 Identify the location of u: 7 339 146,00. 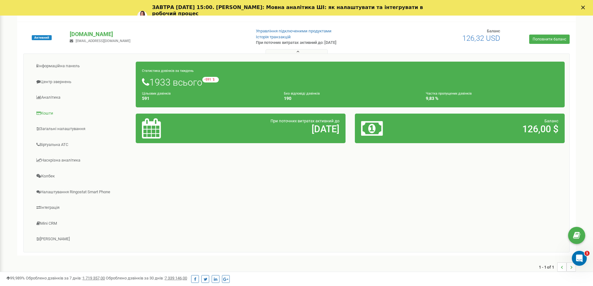
(176, 278).